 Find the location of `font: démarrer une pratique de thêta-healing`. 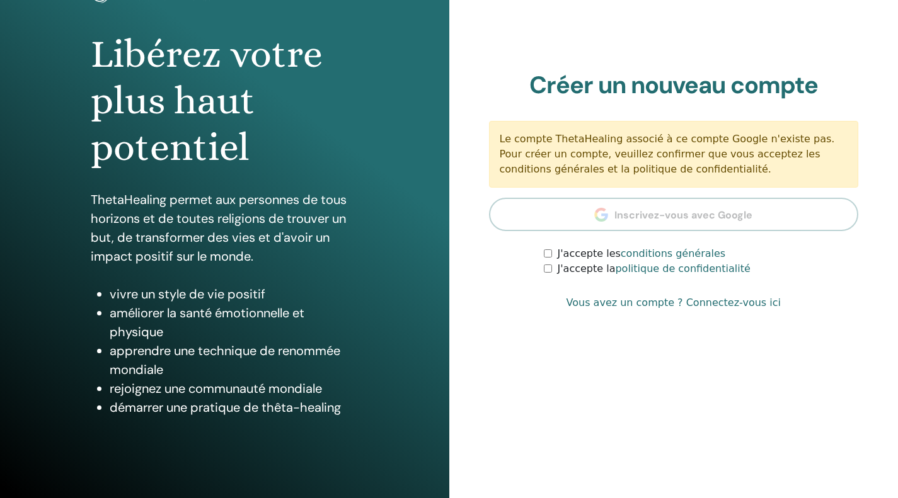

font: démarrer une pratique de thêta-healing is located at coordinates (225, 408).